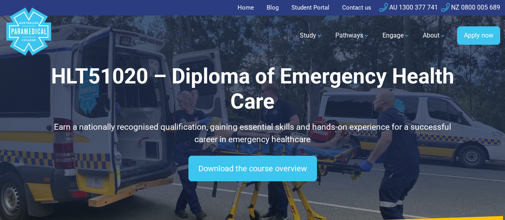  Describe the element at coordinates (479, 36) in the screenshot. I see `a: Apply now` at that location.